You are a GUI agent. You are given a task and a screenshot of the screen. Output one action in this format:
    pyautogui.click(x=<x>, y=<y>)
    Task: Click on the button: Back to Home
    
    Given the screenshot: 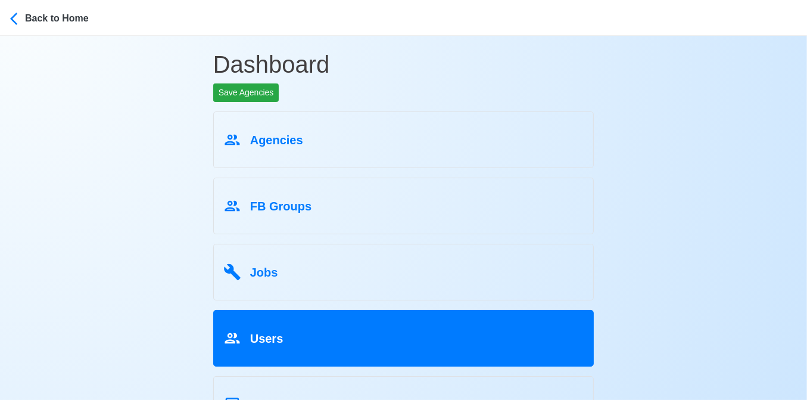 What is the action you would take?
    pyautogui.click(x=62, y=17)
    